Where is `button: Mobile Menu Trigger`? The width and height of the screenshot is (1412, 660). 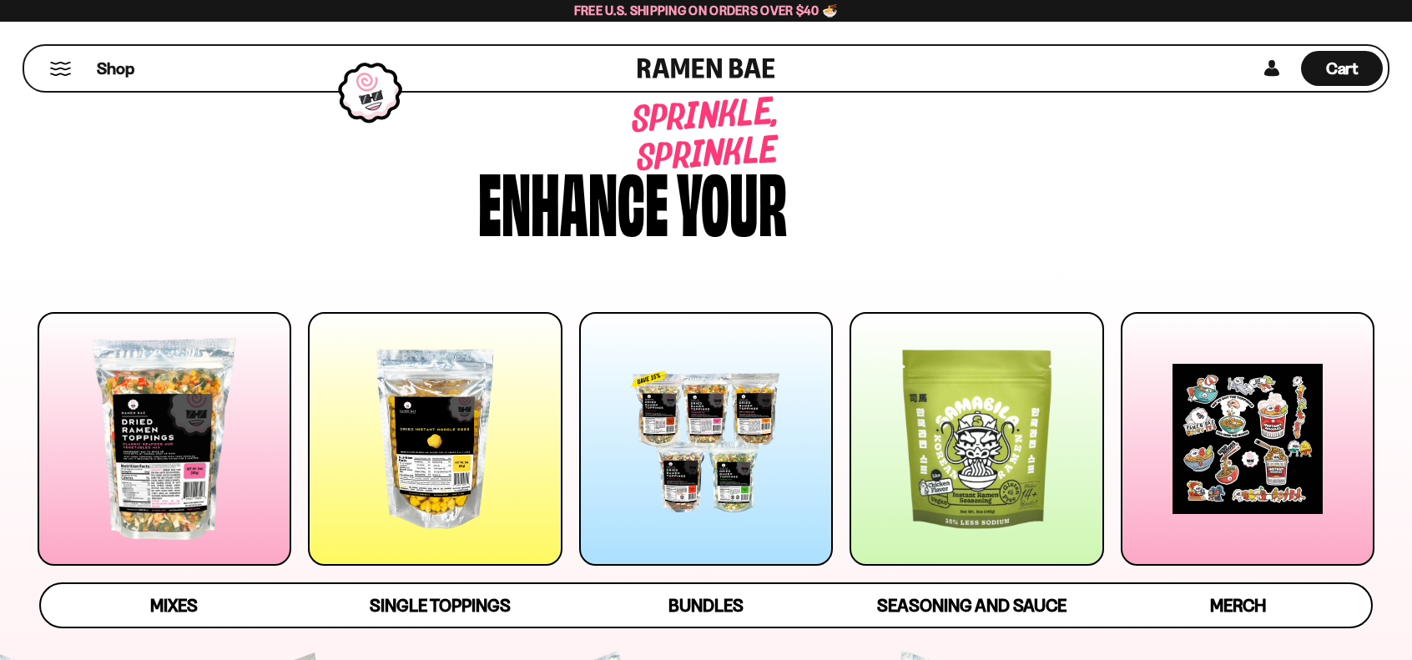
button: Mobile Menu Trigger is located at coordinates (60, 68).